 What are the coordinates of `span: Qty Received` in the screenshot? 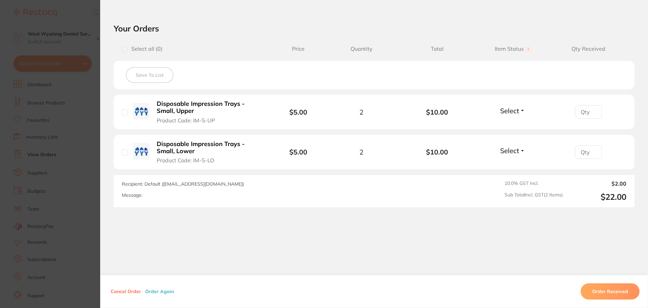 It's located at (588, 49).